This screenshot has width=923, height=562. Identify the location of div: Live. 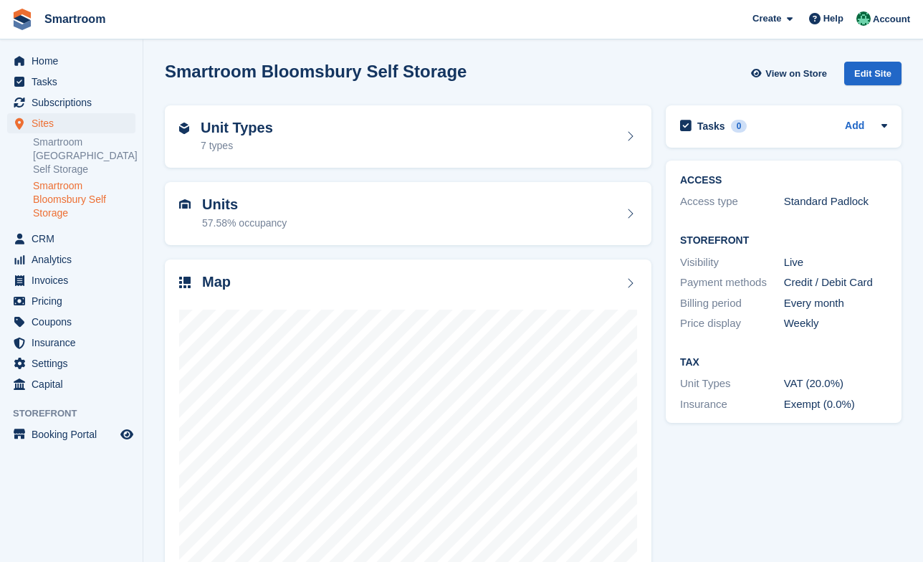
(836, 262).